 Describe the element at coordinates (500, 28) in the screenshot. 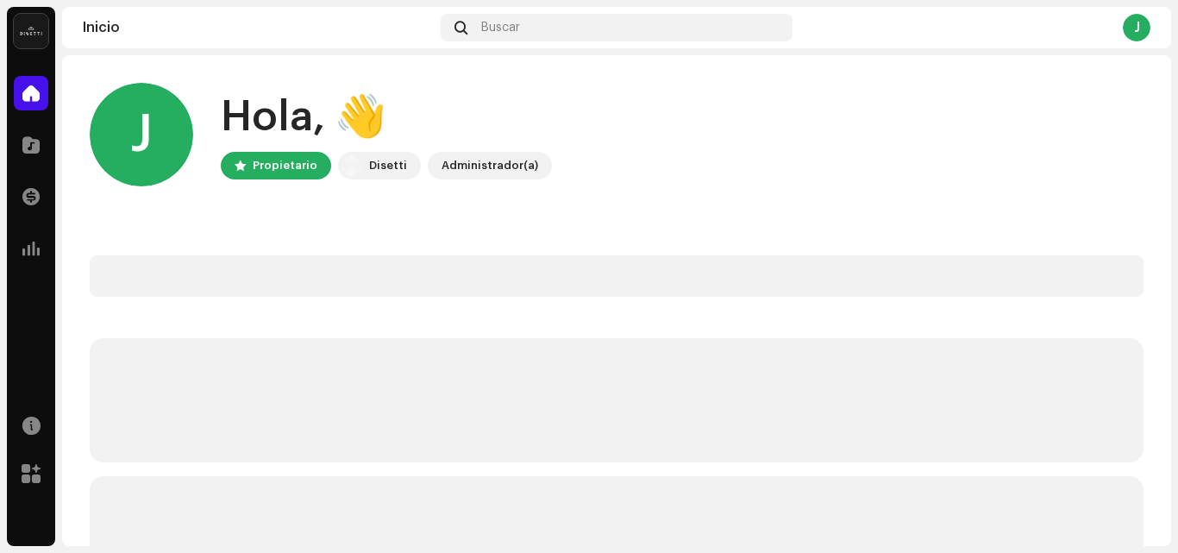

I see `span: Buscar` at that location.